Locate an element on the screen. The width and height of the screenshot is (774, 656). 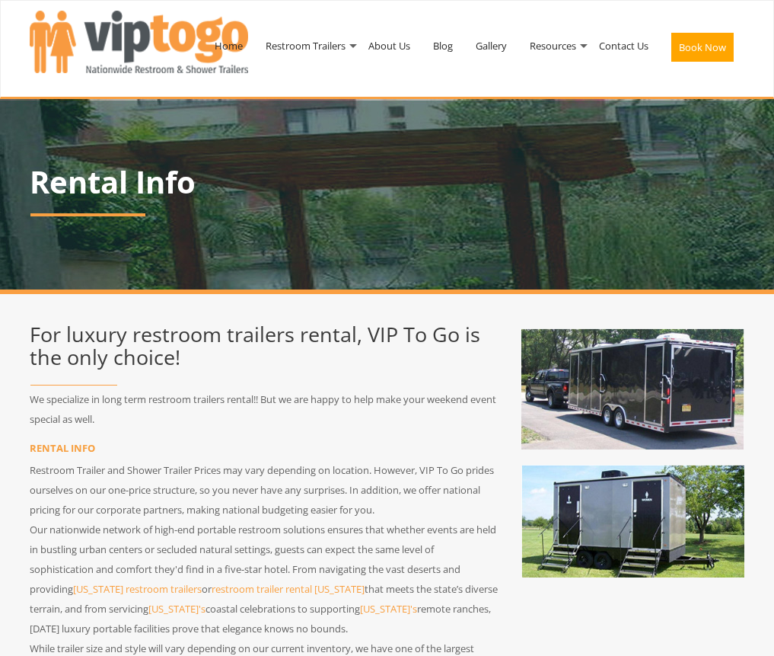
a: Home is located at coordinates (228, 46).